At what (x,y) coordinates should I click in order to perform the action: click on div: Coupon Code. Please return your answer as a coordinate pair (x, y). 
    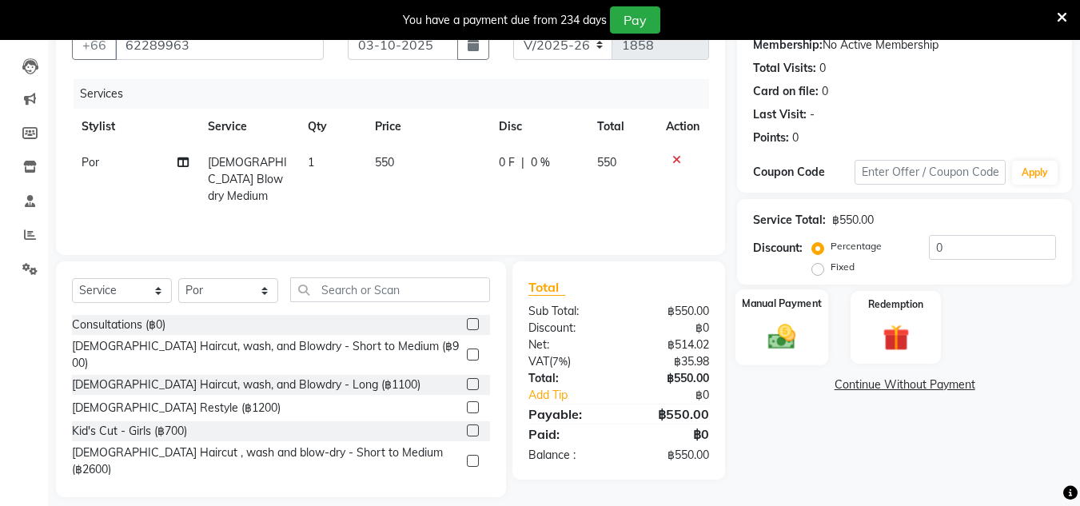
    Looking at the image, I should click on (804, 172).